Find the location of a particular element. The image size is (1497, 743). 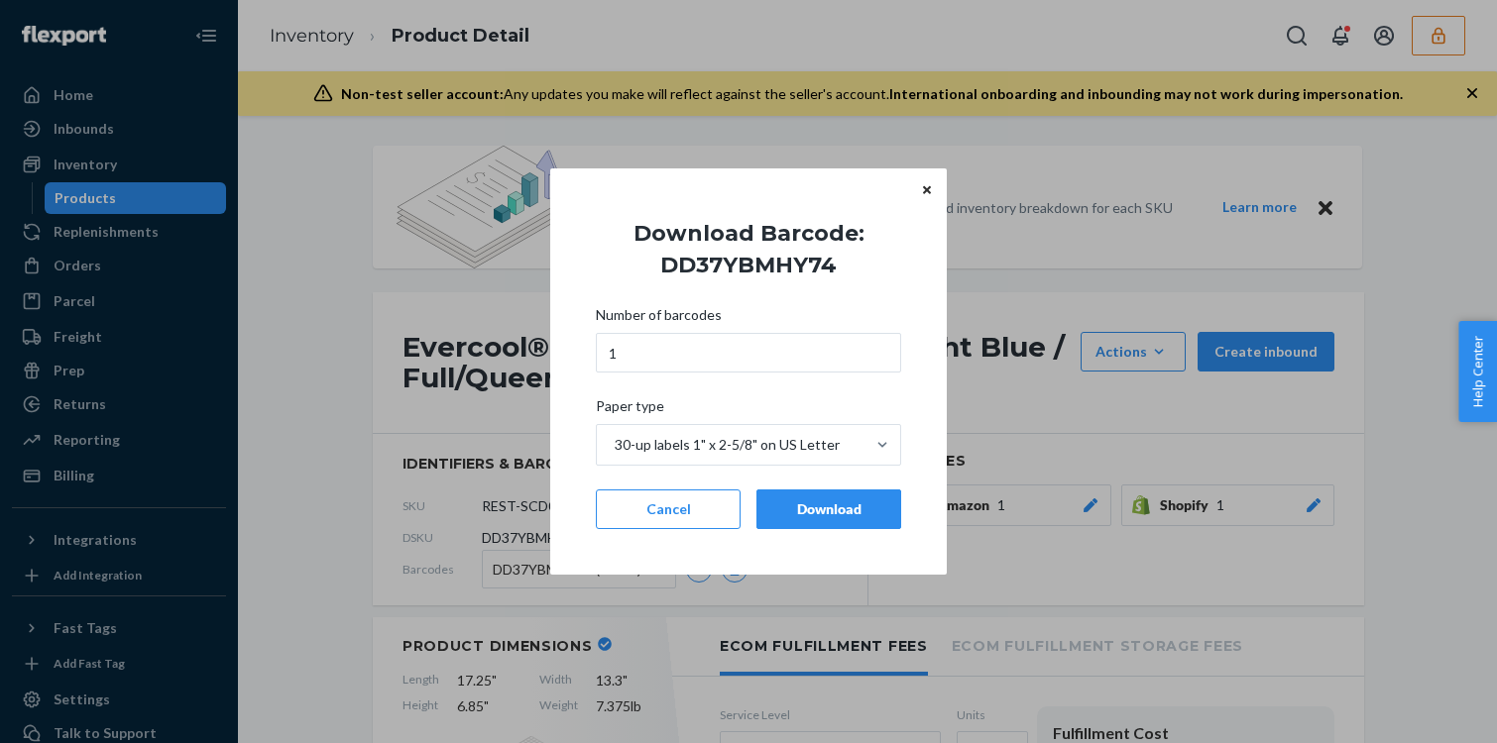

input: Paper type30-up labels 1" x 2-5/8" on US Letter is located at coordinates (614, 445).